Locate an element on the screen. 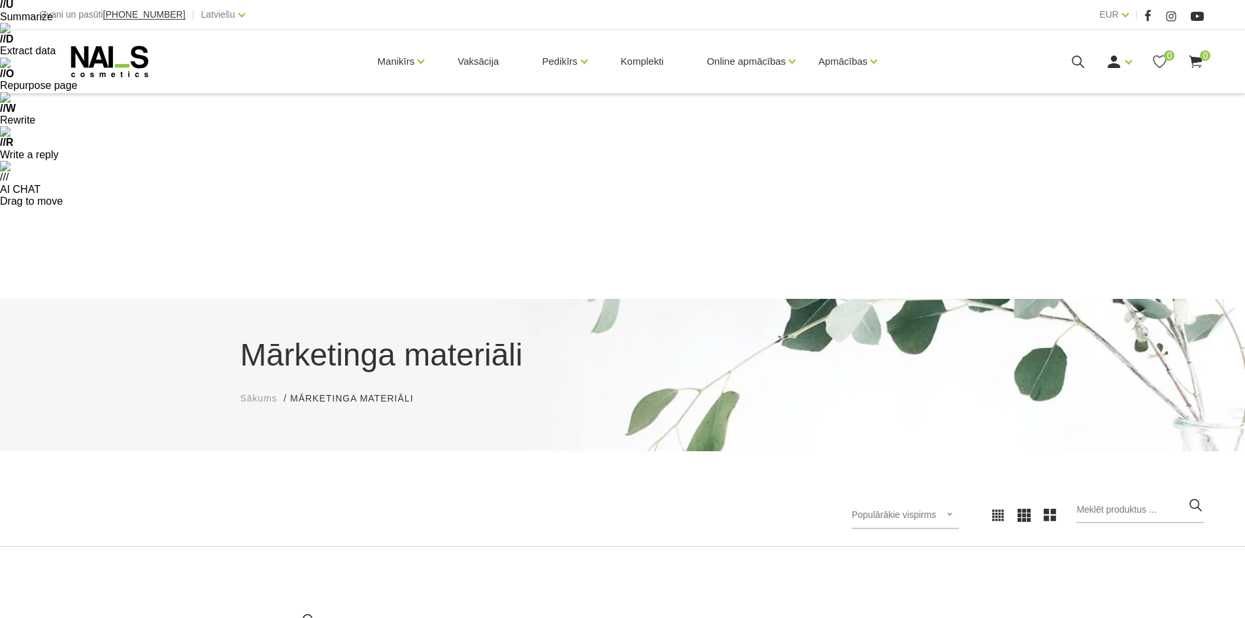  span: Populārākie vispirms is located at coordinates (894, 514).